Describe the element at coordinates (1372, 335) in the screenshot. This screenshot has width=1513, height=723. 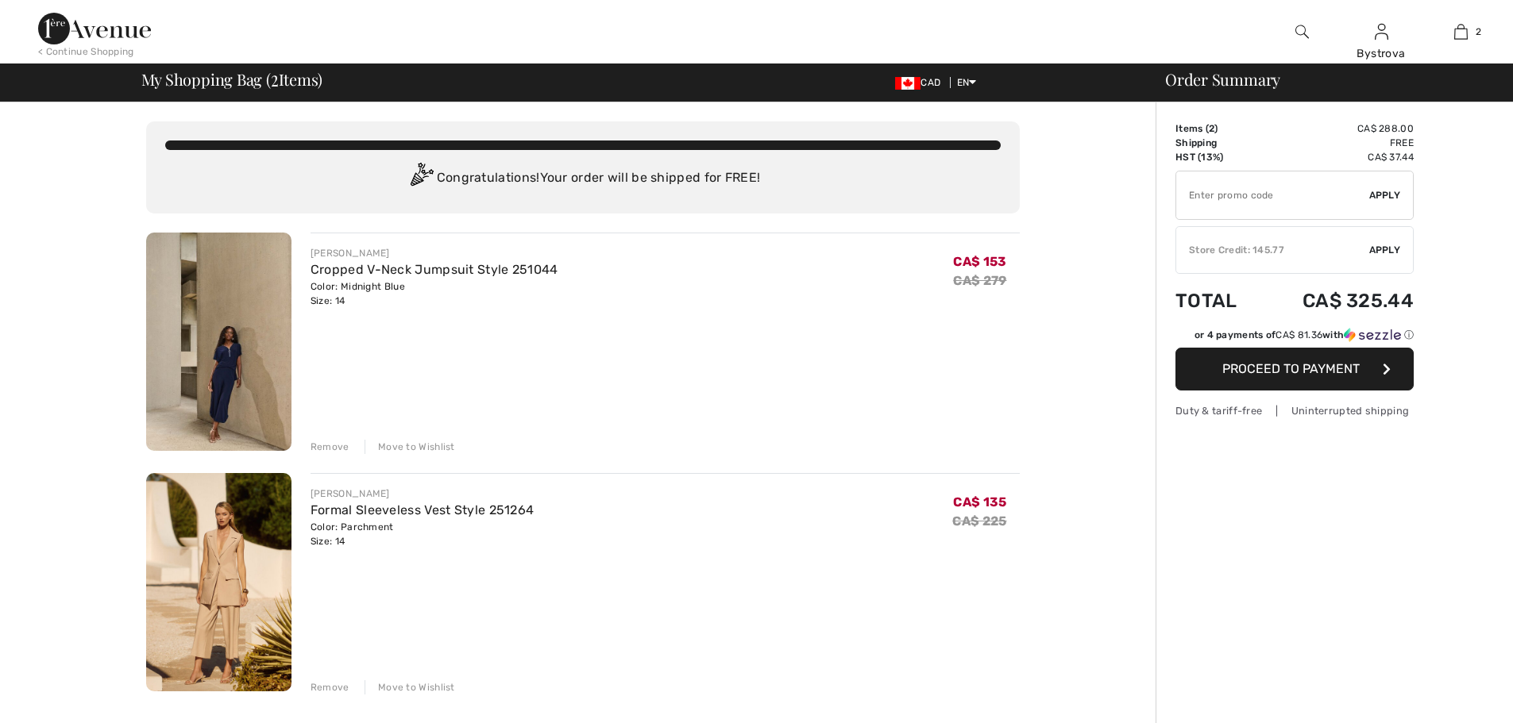
I see `img: Sezzle` at that location.